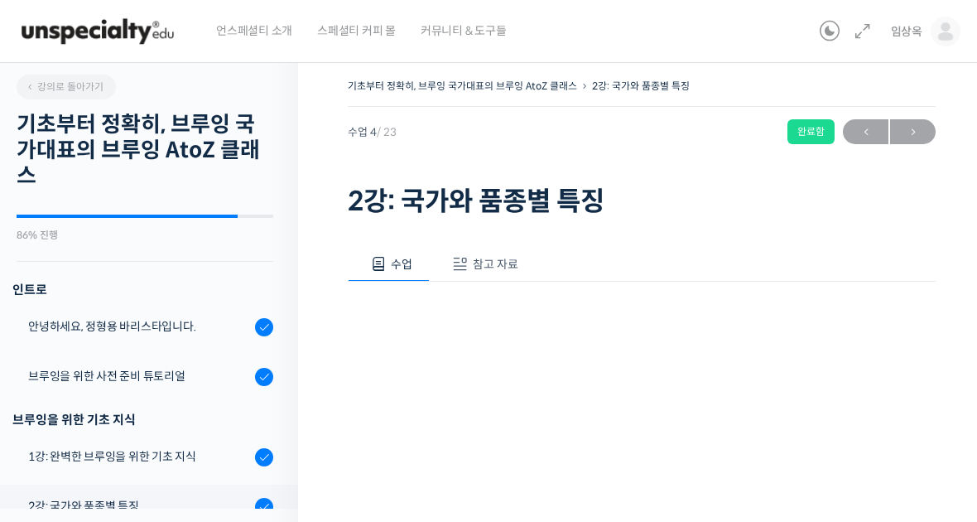  Describe the element at coordinates (139, 326) in the screenshot. I see `div: 안녕하세요, 정형용 바리스타입니다.` at that location.